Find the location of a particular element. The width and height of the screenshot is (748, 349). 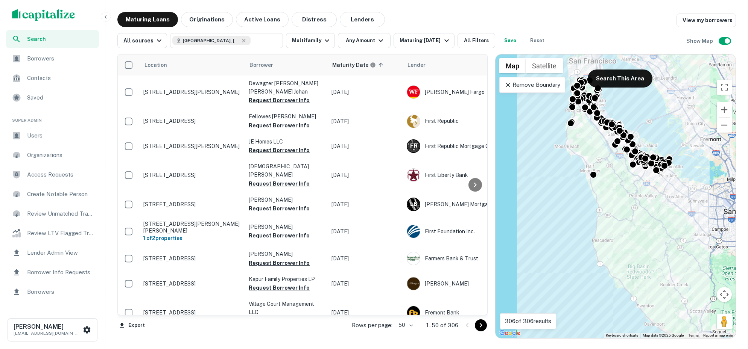

a: Saved is located at coordinates (52, 98).